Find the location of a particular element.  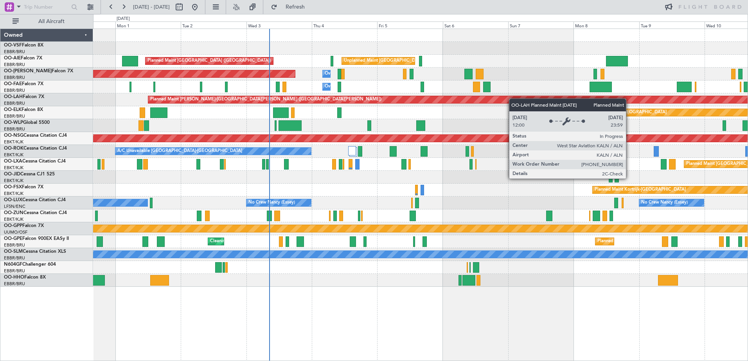

a: OO-LUXCessna Citation CJ4 is located at coordinates (35, 200).